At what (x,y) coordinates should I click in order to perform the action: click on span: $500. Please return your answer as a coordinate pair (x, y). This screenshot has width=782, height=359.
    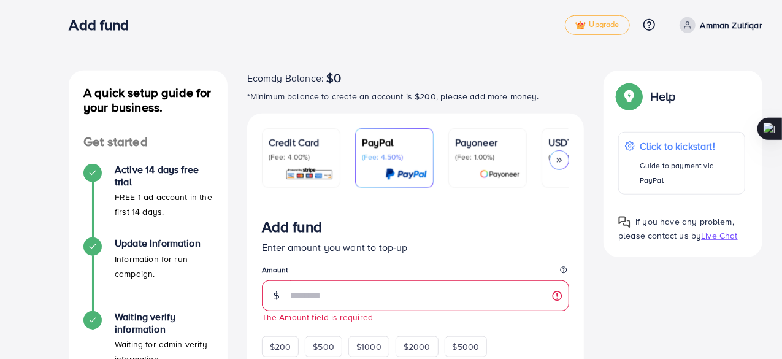
    Looking at the image, I should click on (323, 347).